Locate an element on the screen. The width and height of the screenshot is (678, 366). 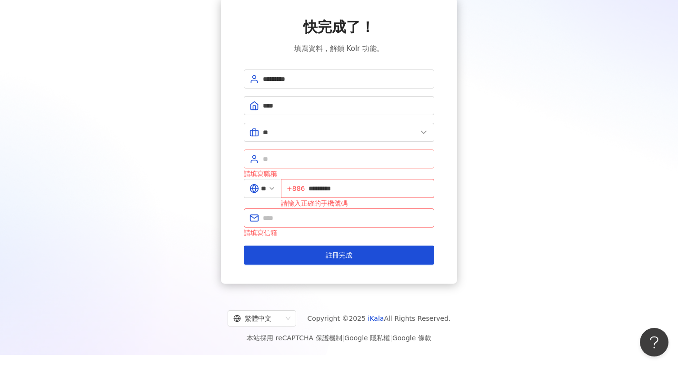
a: Google 隱私權 is located at coordinates (367, 338).